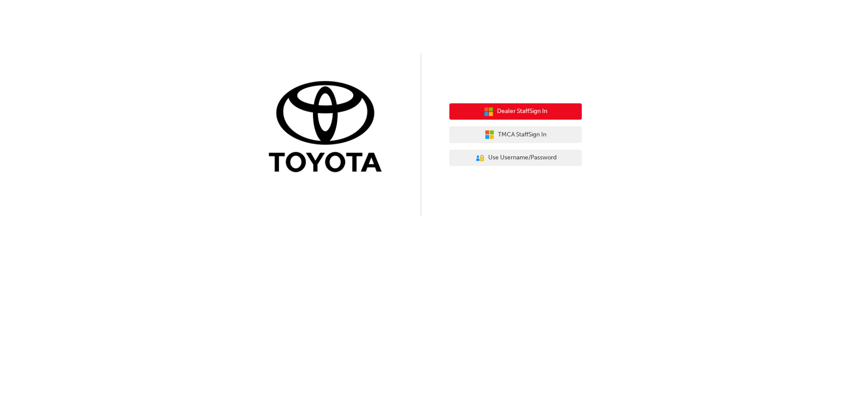 The width and height of the screenshot is (844, 408). What do you see at coordinates (522, 158) in the screenshot?
I see `span: Use Username/Password` at bounding box center [522, 158].